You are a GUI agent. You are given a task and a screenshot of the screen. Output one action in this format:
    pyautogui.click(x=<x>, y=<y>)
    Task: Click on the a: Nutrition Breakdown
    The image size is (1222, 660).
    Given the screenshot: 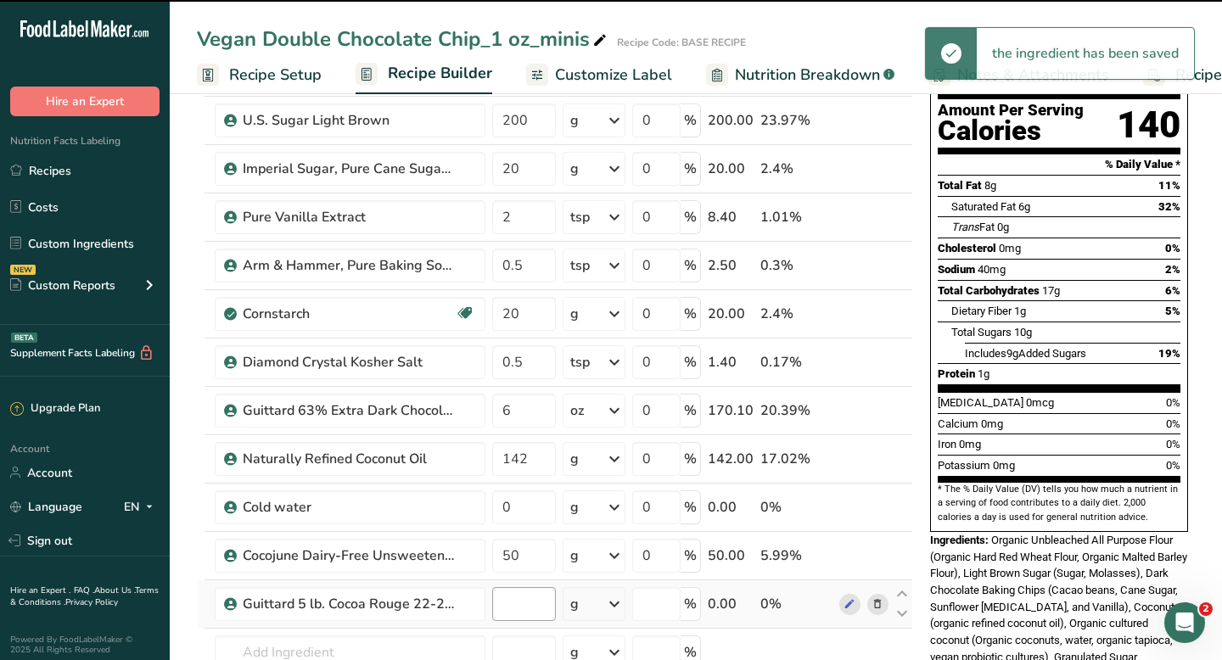 What is the action you would take?
    pyautogui.click(x=800, y=75)
    